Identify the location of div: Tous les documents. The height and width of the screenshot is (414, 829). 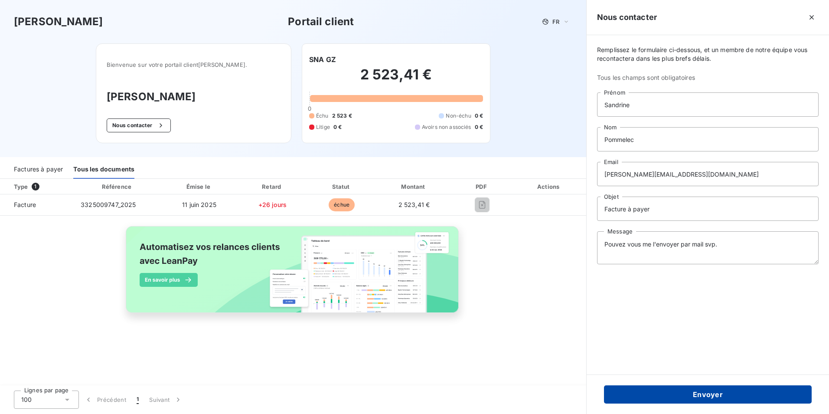
(104, 170).